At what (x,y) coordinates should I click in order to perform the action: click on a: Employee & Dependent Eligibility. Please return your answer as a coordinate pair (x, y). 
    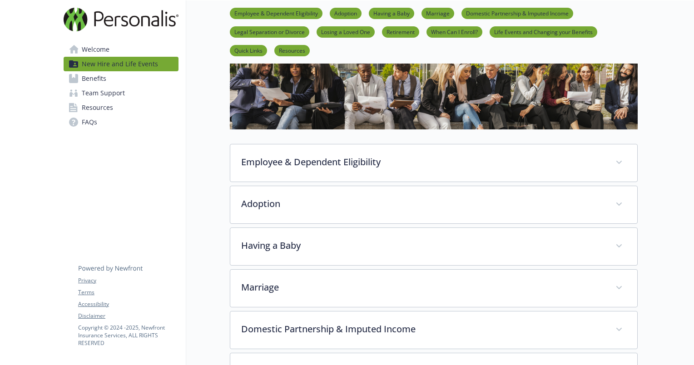
    Looking at the image, I should click on (276, 13).